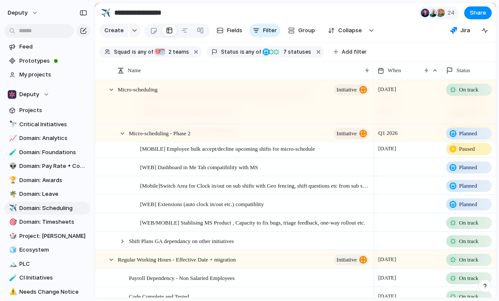  What do you see at coordinates (229, 31) in the screenshot?
I see `button: Fields` at bounding box center [229, 31].